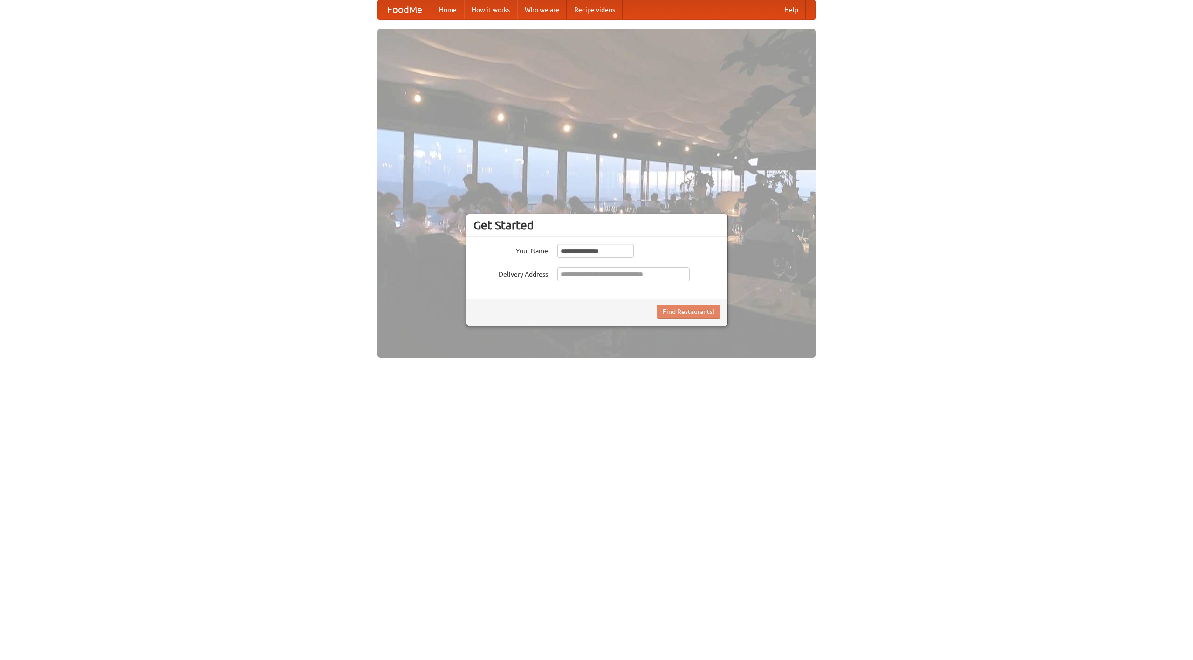  What do you see at coordinates (405, 10) in the screenshot?
I see `a: FoodMe` at bounding box center [405, 10].